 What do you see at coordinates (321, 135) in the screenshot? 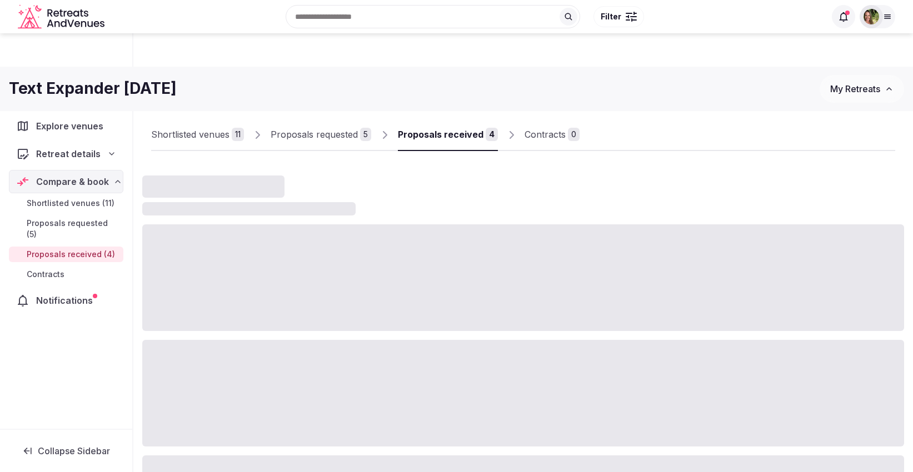
I see `a: Proposals requested5` at bounding box center [321, 135].